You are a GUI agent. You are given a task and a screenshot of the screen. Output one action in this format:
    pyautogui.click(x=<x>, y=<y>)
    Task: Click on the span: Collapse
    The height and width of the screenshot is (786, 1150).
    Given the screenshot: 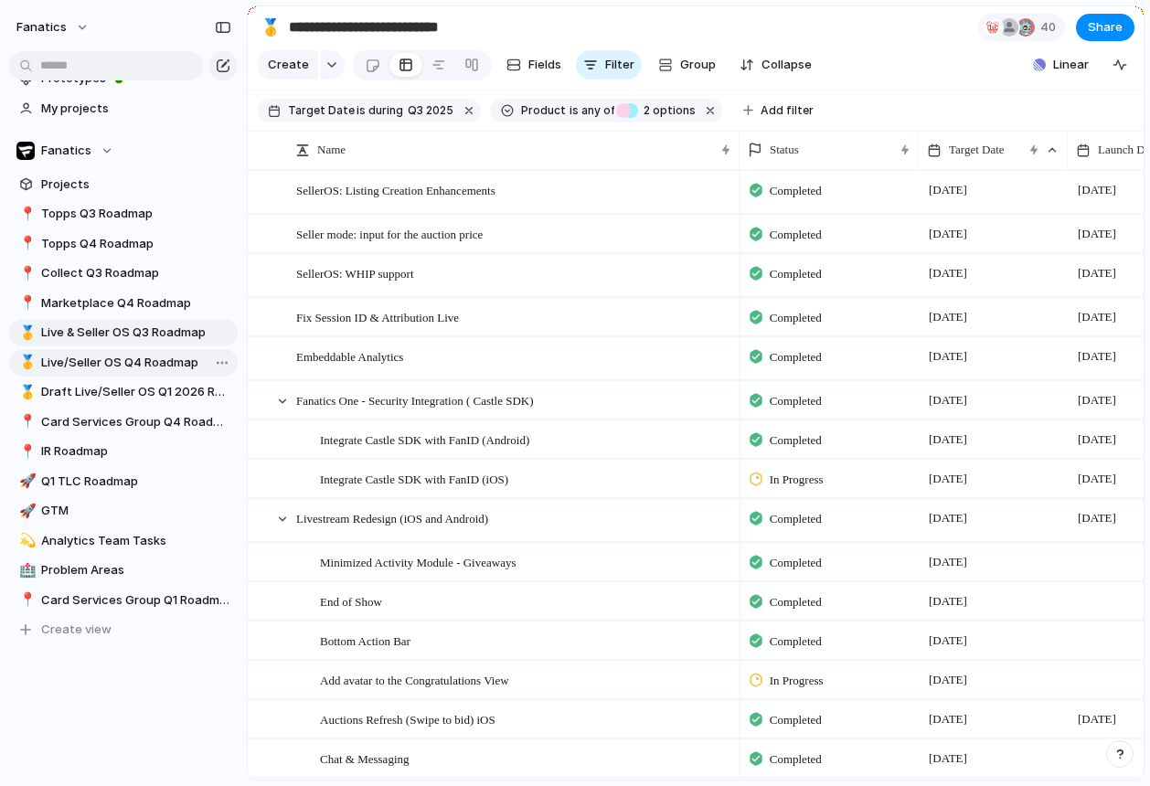 What is the action you would take?
    pyautogui.click(x=786, y=65)
    